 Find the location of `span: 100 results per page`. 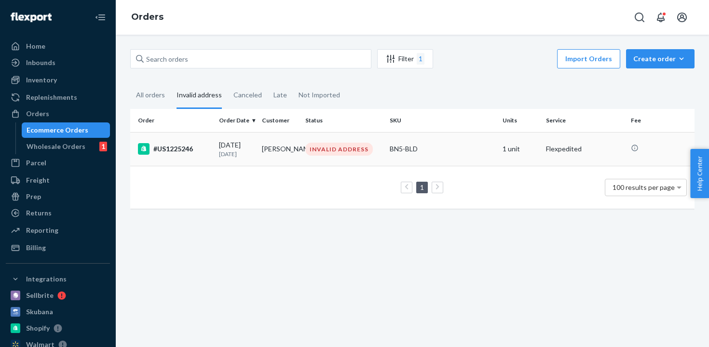

span: 100 results per page is located at coordinates (644, 187).